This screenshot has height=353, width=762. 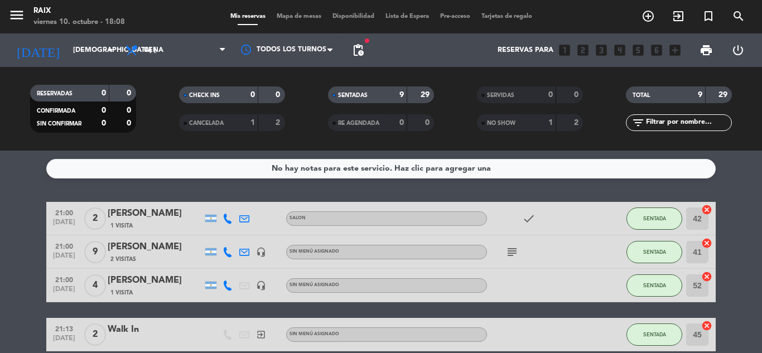 I want to click on span: SERVIDAS, so click(x=500, y=95).